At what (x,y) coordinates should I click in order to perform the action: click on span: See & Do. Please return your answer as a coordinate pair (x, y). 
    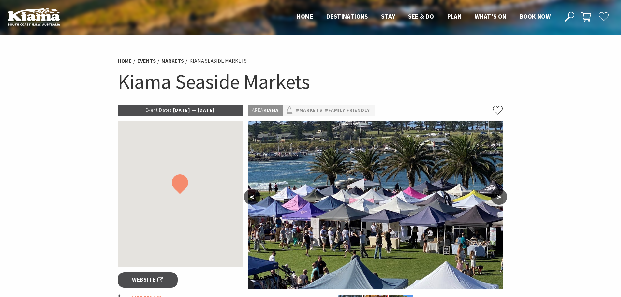
    Looking at the image, I should click on (421, 16).